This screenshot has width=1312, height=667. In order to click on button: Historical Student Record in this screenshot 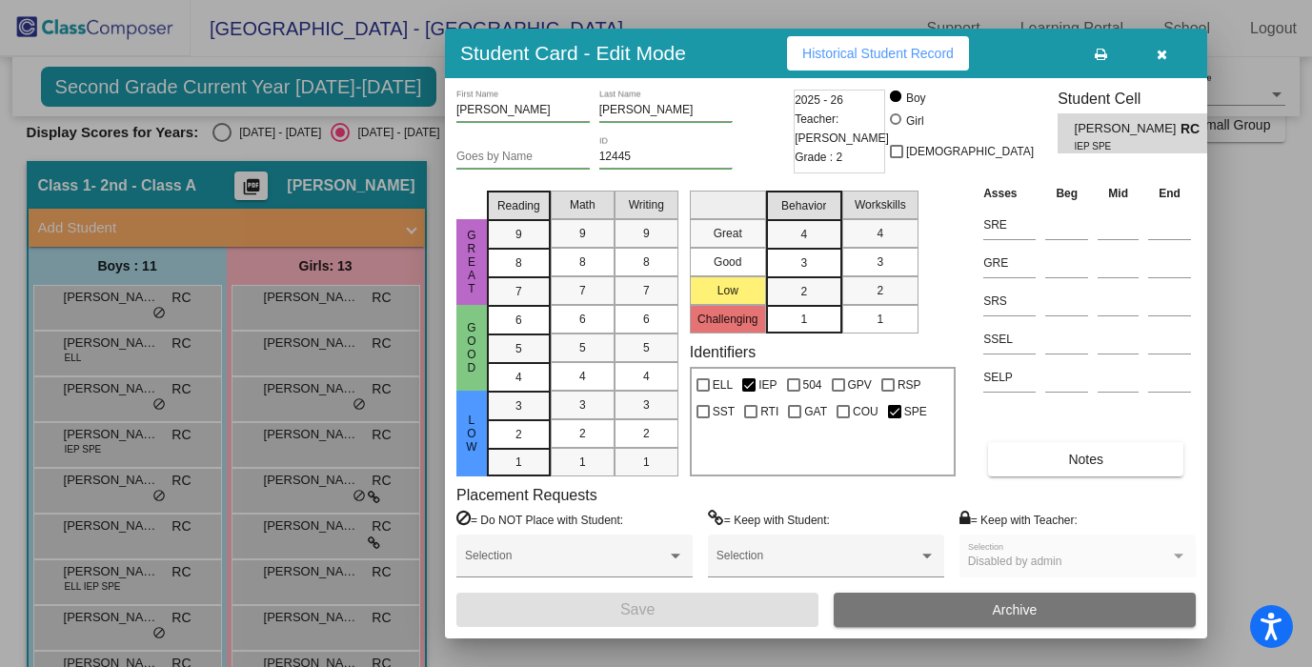, I will do `click(878, 53)`.